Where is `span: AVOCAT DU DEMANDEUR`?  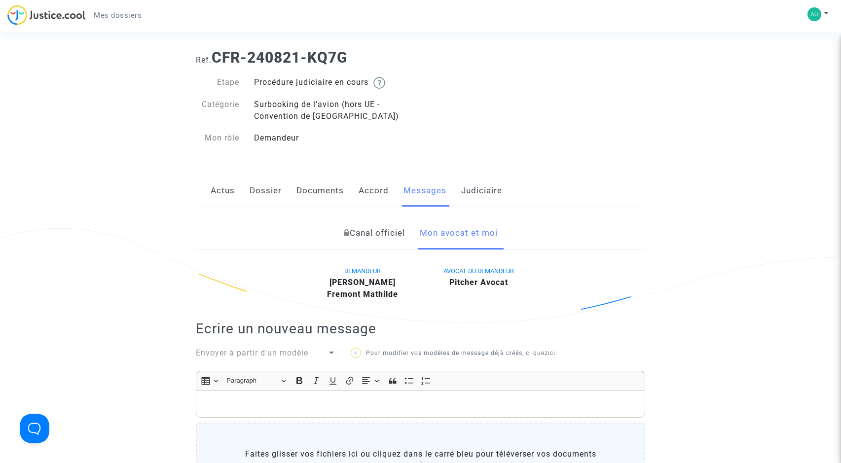 span: AVOCAT DU DEMANDEUR is located at coordinates (478, 271).